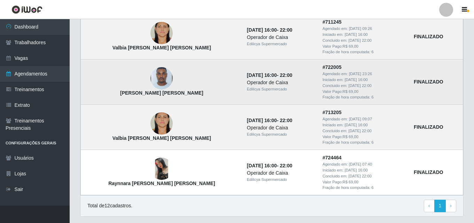  What do you see at coordinates (332, 22) in the screenshot?
I see `strong: # 711245` at bounding box center [332, 22].